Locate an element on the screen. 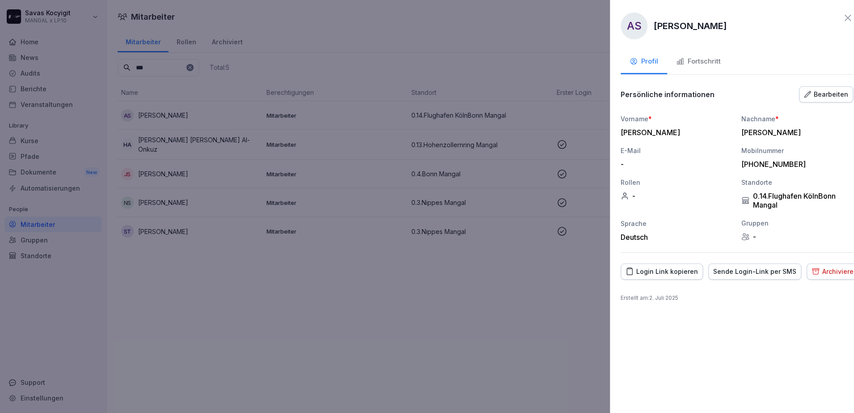  div: Login Link kopieren is located at coordinates (662, 271).